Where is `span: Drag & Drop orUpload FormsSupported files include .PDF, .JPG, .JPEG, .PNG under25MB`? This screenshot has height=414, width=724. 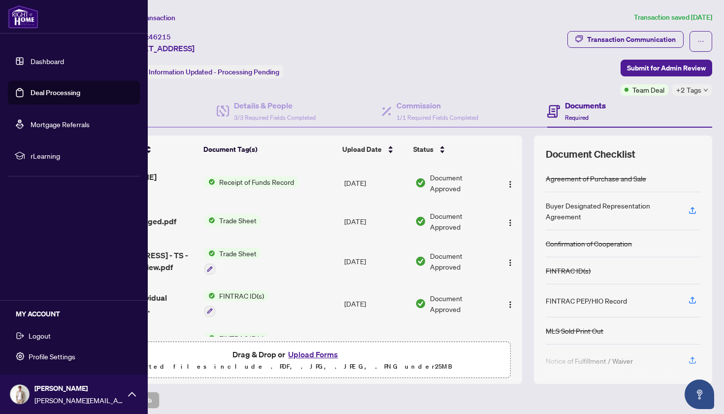
span: Drag & Drop orUpload FormsSupported files include .PDF, .JPG, .JPEG, .PNG under25MB is located at coordinates (287, 360).